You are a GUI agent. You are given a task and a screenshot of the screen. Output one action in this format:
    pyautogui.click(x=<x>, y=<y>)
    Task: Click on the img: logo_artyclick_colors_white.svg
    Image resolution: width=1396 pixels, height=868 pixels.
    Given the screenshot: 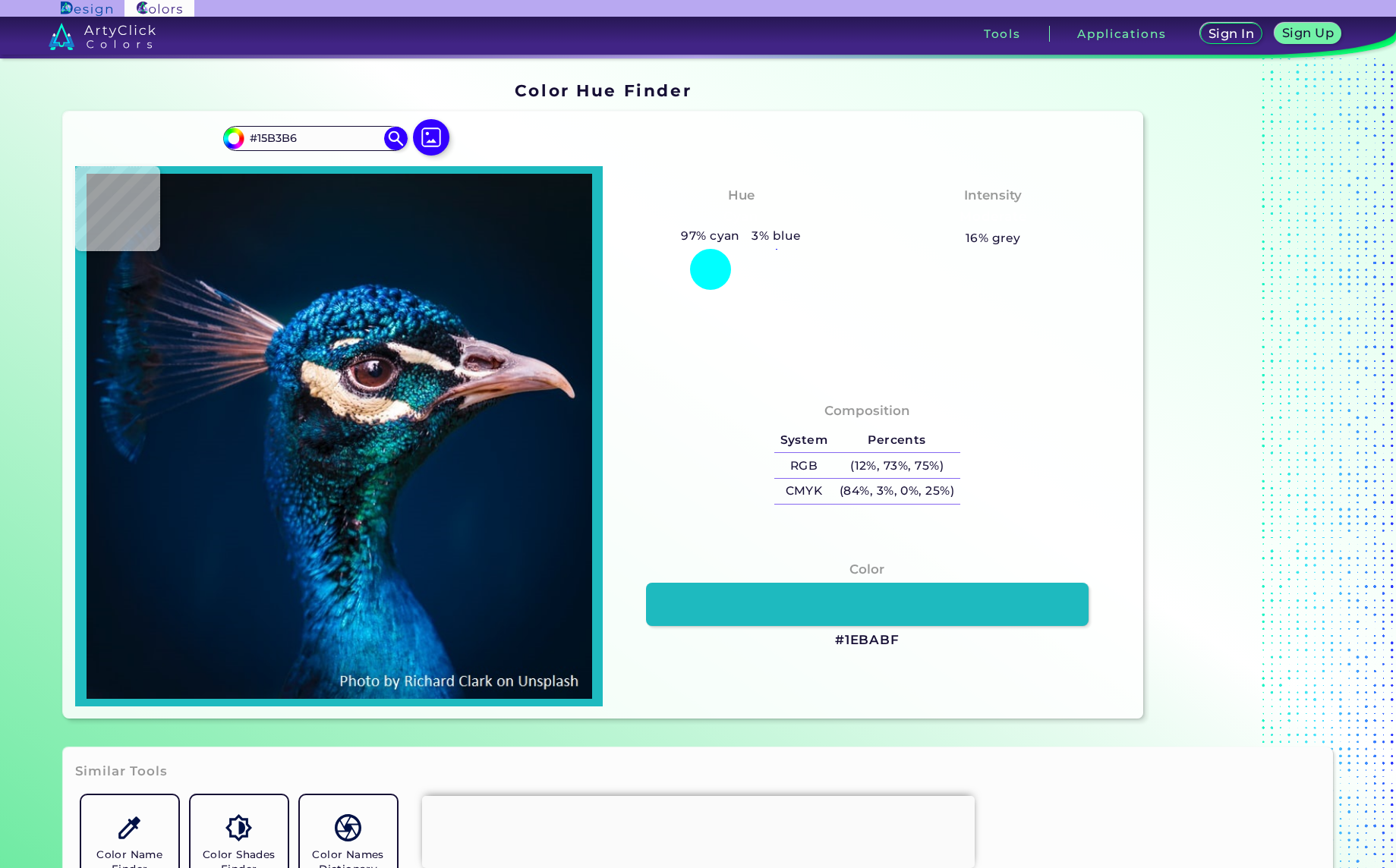 What is the action you would take?
    pyautogui.click(x=102, y=37)
    